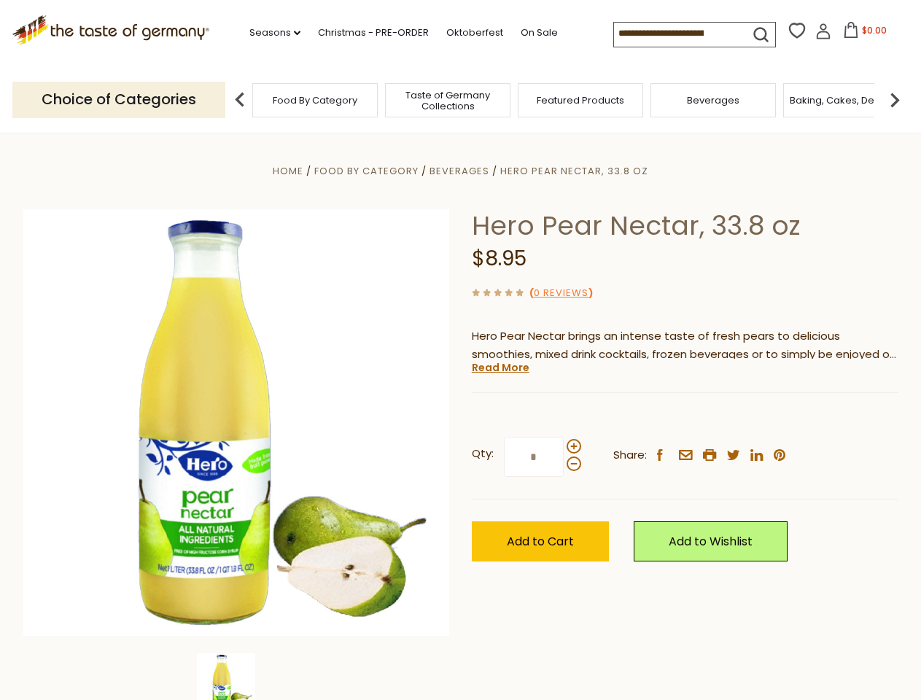  I want to click on a: Hero Pear Nectar, 33.8 oz, so click(574, 171).